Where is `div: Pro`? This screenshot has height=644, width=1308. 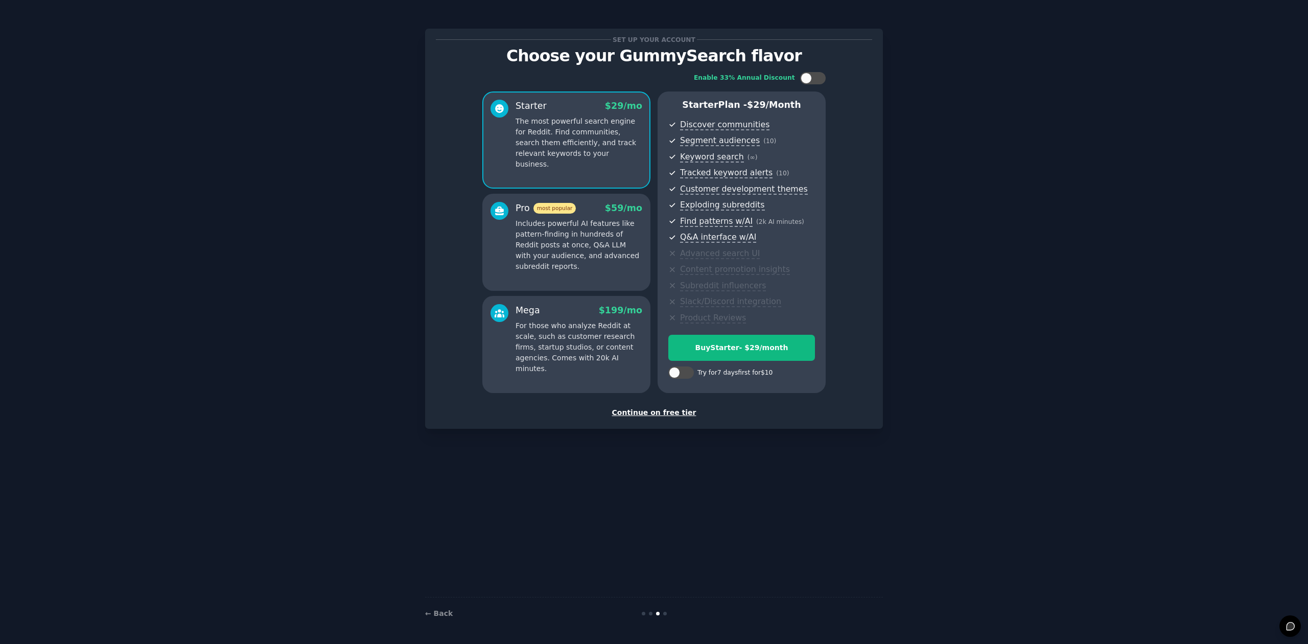 div: Pro is located at coordinates (546, 208).